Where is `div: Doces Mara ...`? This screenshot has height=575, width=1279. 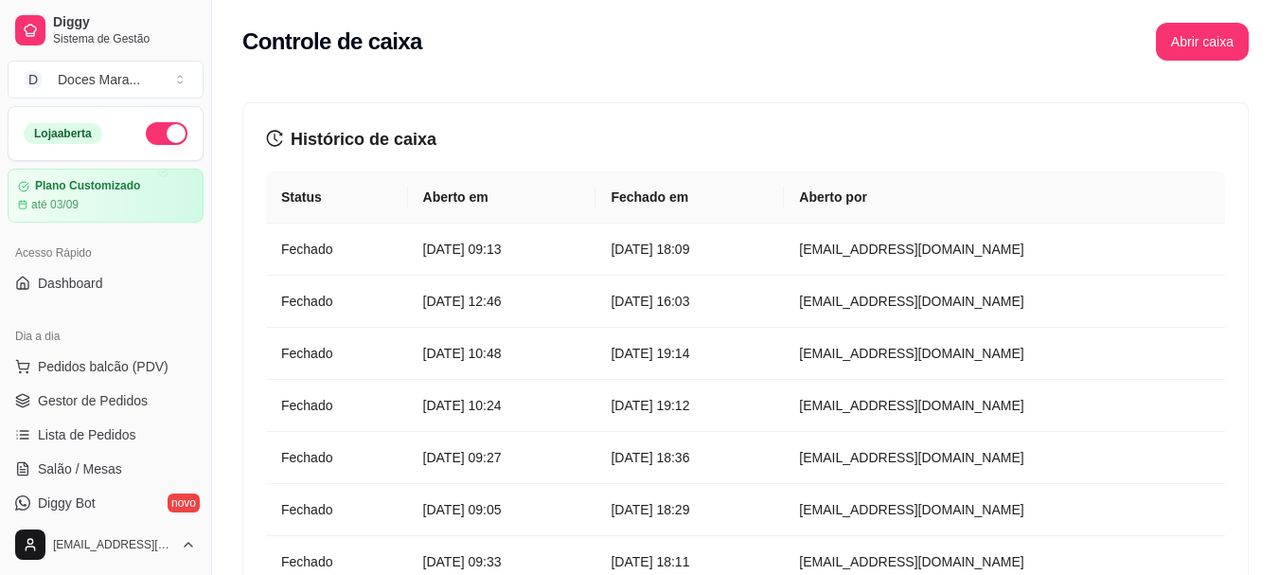 div: Doces Mara ... is located at coordinates (98, 80).